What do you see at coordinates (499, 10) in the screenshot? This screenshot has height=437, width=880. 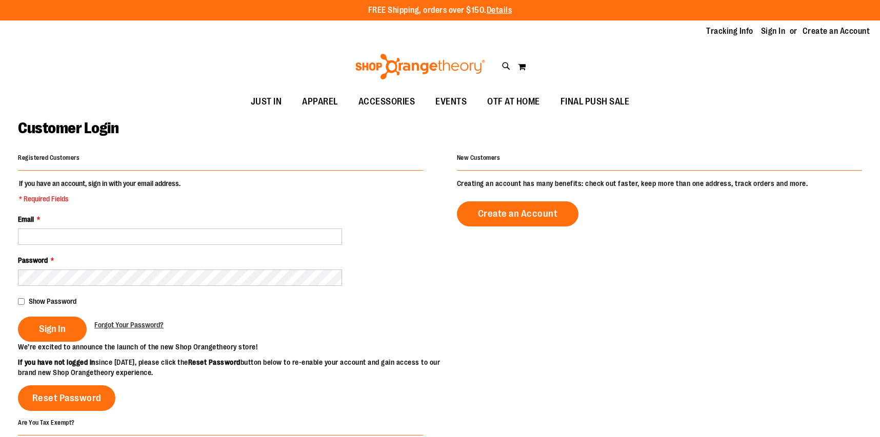 I see `a: Details` at bounding box center [499, 10].